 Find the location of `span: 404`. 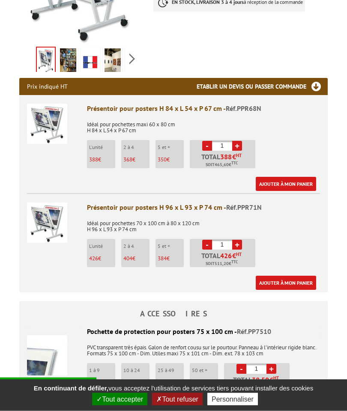

span: 404 is located at coordinates (128, 259).